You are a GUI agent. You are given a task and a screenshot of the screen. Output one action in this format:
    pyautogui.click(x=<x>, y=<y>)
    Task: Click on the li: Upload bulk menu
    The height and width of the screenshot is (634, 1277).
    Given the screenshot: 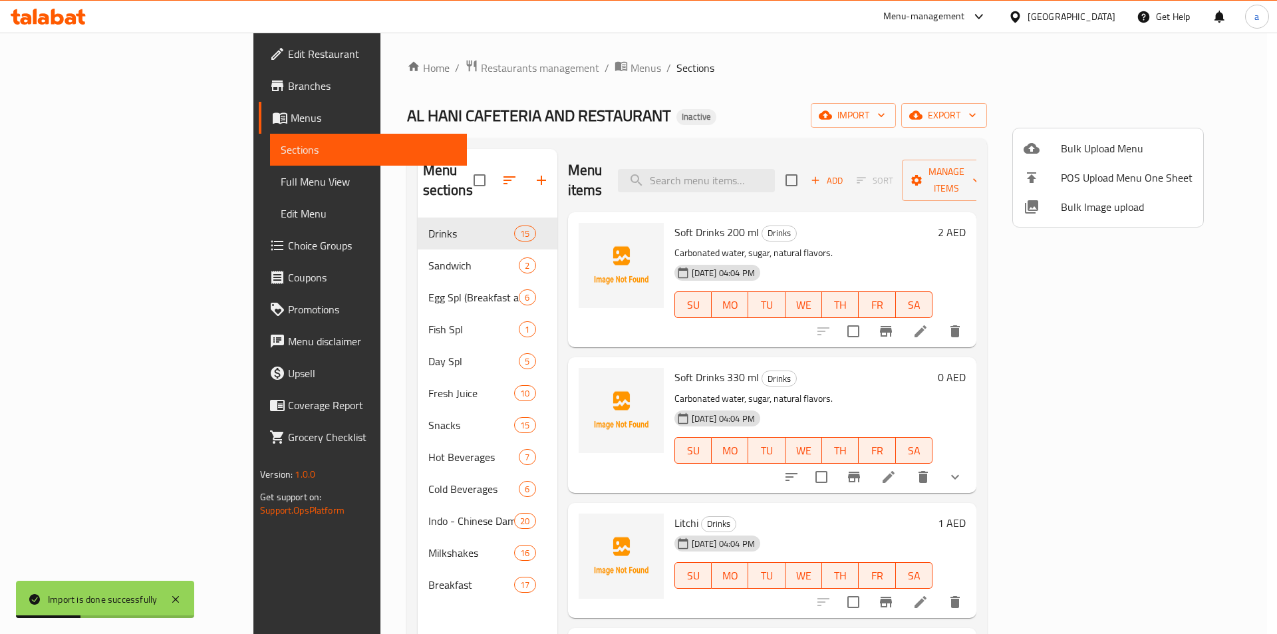 What is the action you would take?
    pyautogui.click(x=1108, y=148)
    